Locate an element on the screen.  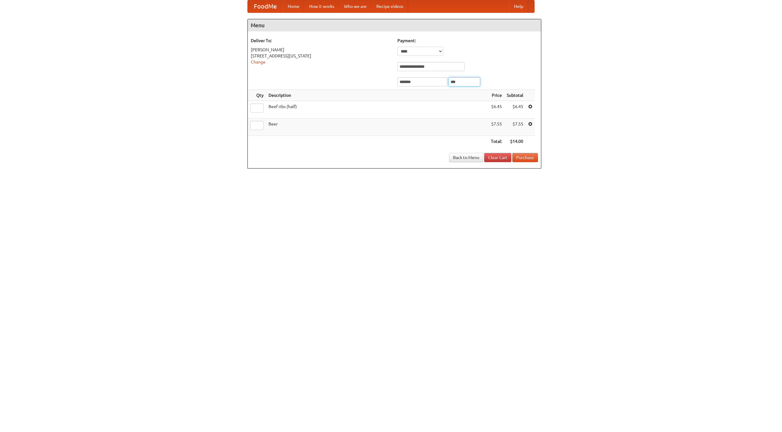
th: Description is located at coordinates (377, 95).